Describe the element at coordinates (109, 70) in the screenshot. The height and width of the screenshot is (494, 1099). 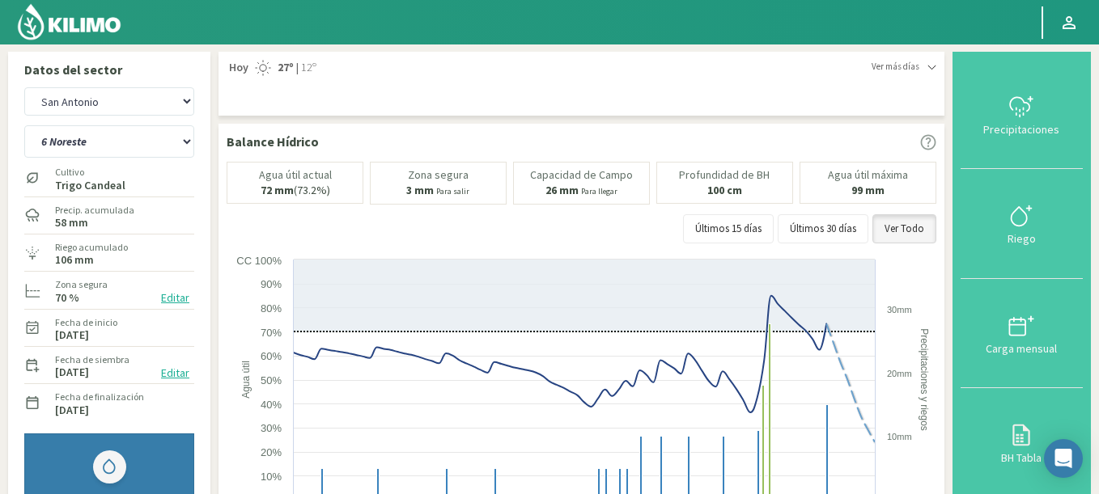
I see `p: Datos del sector` at that location.